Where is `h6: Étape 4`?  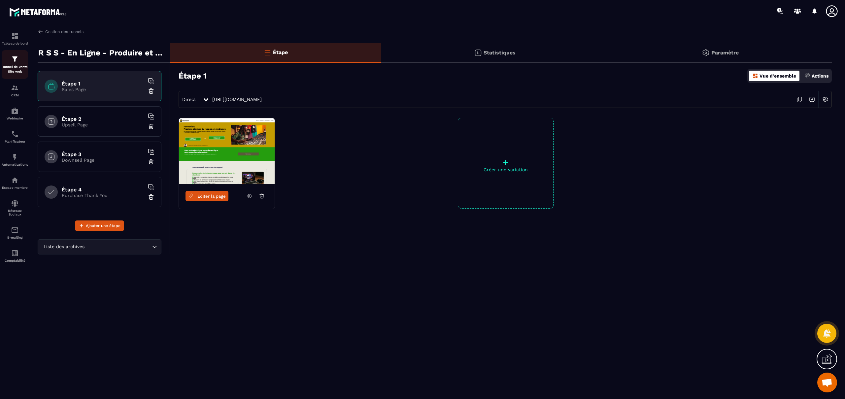 h6: Étape 4 is located at coordinates (103, 190).